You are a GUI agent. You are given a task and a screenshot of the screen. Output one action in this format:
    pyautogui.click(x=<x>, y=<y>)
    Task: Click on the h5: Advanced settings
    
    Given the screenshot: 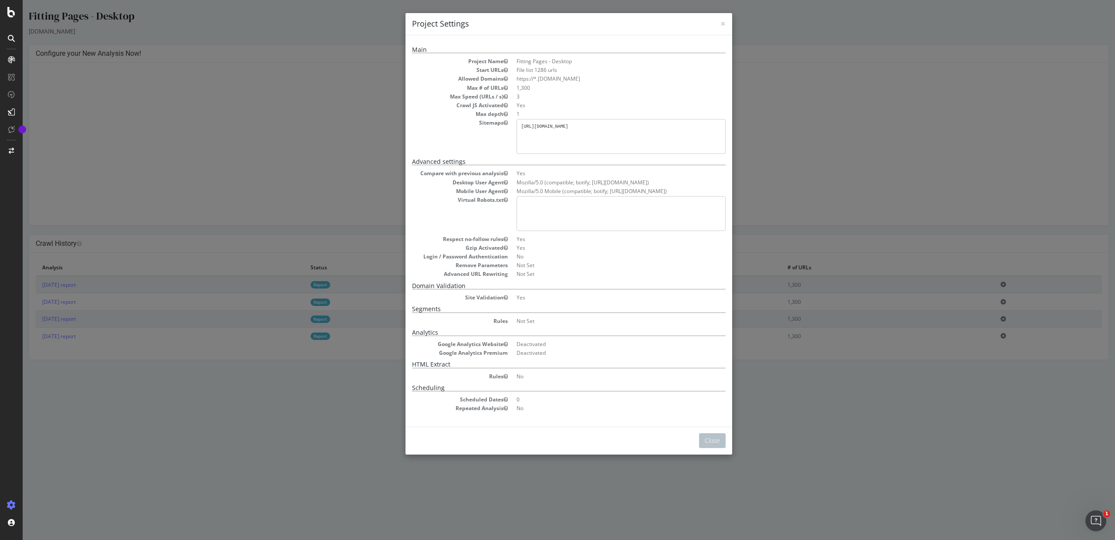 What is the action you would take?
    pyautogui.click(x=546, y=162)
    